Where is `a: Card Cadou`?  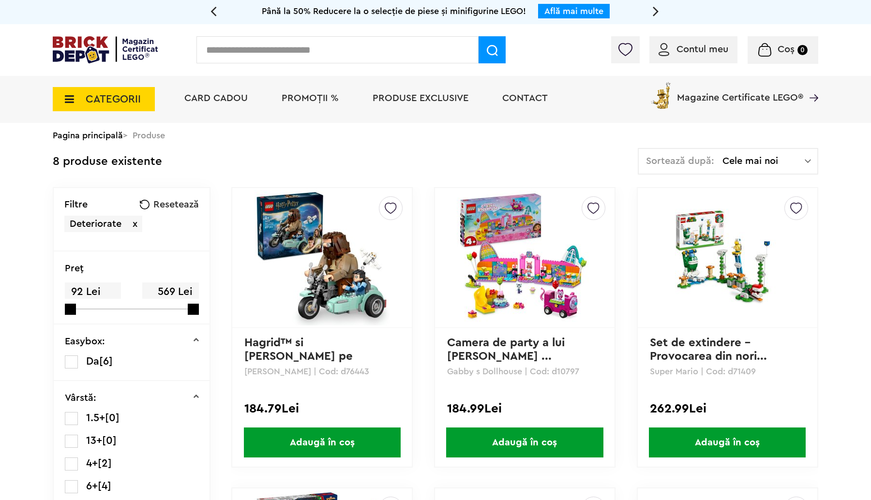 a: Card Cadou is located at coordinates (216, 98).